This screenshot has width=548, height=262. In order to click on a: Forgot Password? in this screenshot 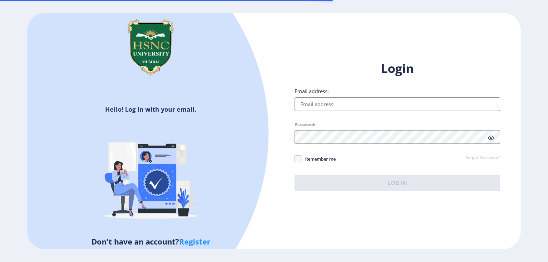, I will do `click(483, 158)`.